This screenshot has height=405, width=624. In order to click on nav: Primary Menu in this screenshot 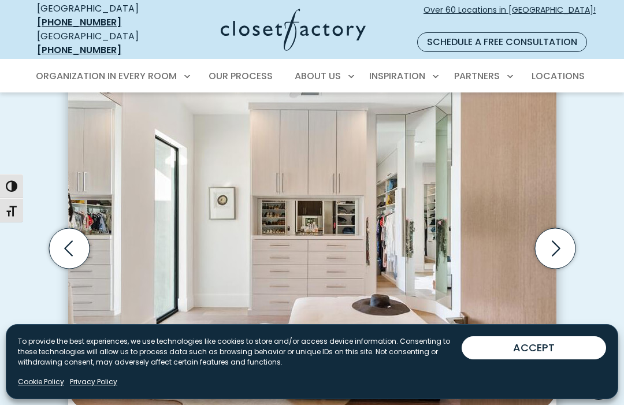, I will do `click(312, 76)`.